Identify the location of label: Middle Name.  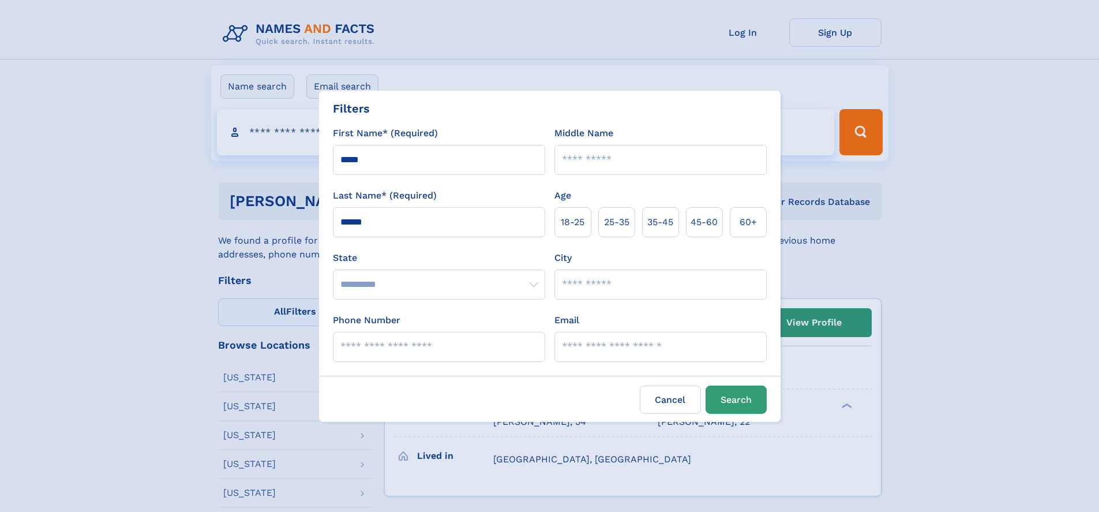
(584, 133).